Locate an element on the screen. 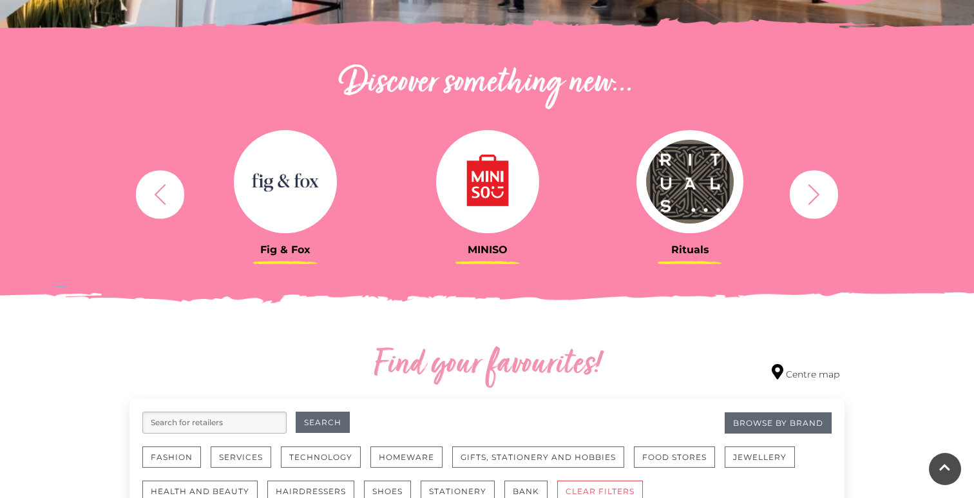 The height and width of the screenshot is (498, 974). button: Search is located at coordinates (323, 422).